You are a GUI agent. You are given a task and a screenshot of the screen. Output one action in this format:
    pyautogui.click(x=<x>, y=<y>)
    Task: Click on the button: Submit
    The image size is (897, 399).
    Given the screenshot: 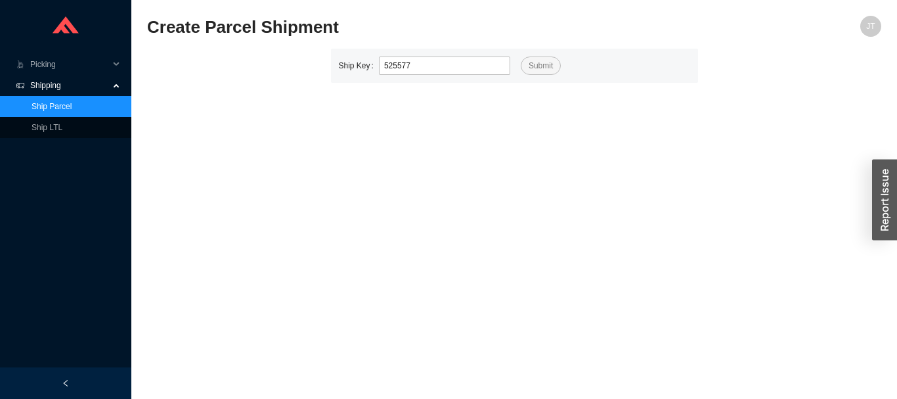 What is the action you would take?
    pyautogui.click(x=541, y=66)
    